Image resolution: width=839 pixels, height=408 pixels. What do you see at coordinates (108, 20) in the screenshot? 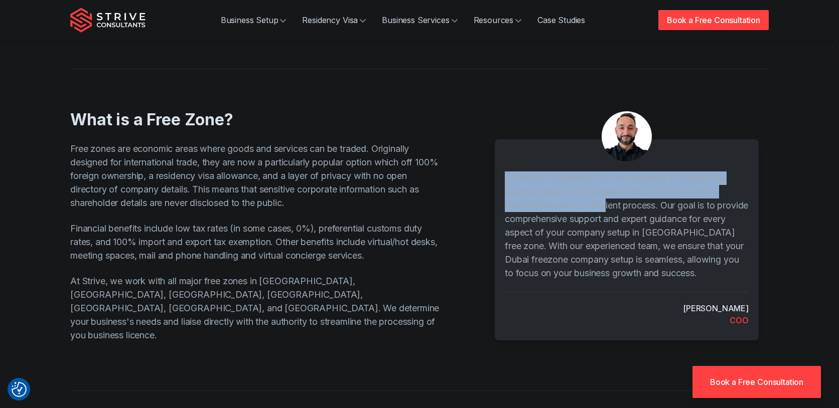
I see `img: Strive Consultants` at bounding box center [108, 20].